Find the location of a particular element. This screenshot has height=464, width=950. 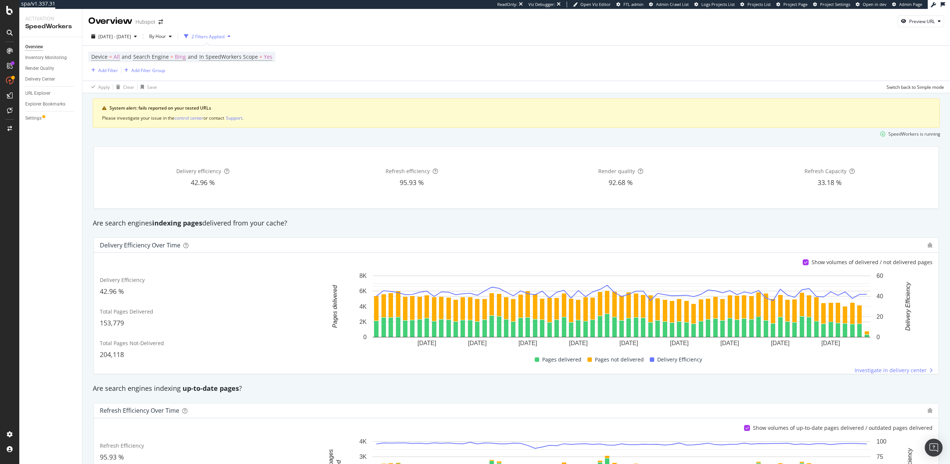

div: Activation is located at coordinates (50, 19).